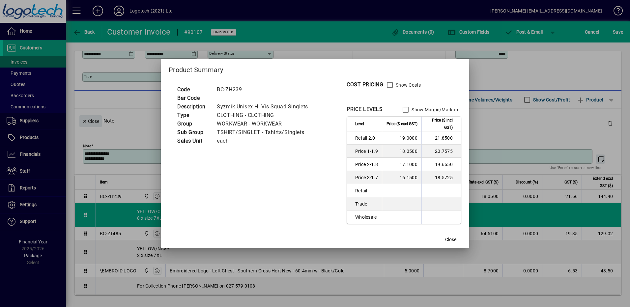  What do you see at coordinates (194, 124) in the screenshot?
I see `td: Group` at bounding box center [194, 124].